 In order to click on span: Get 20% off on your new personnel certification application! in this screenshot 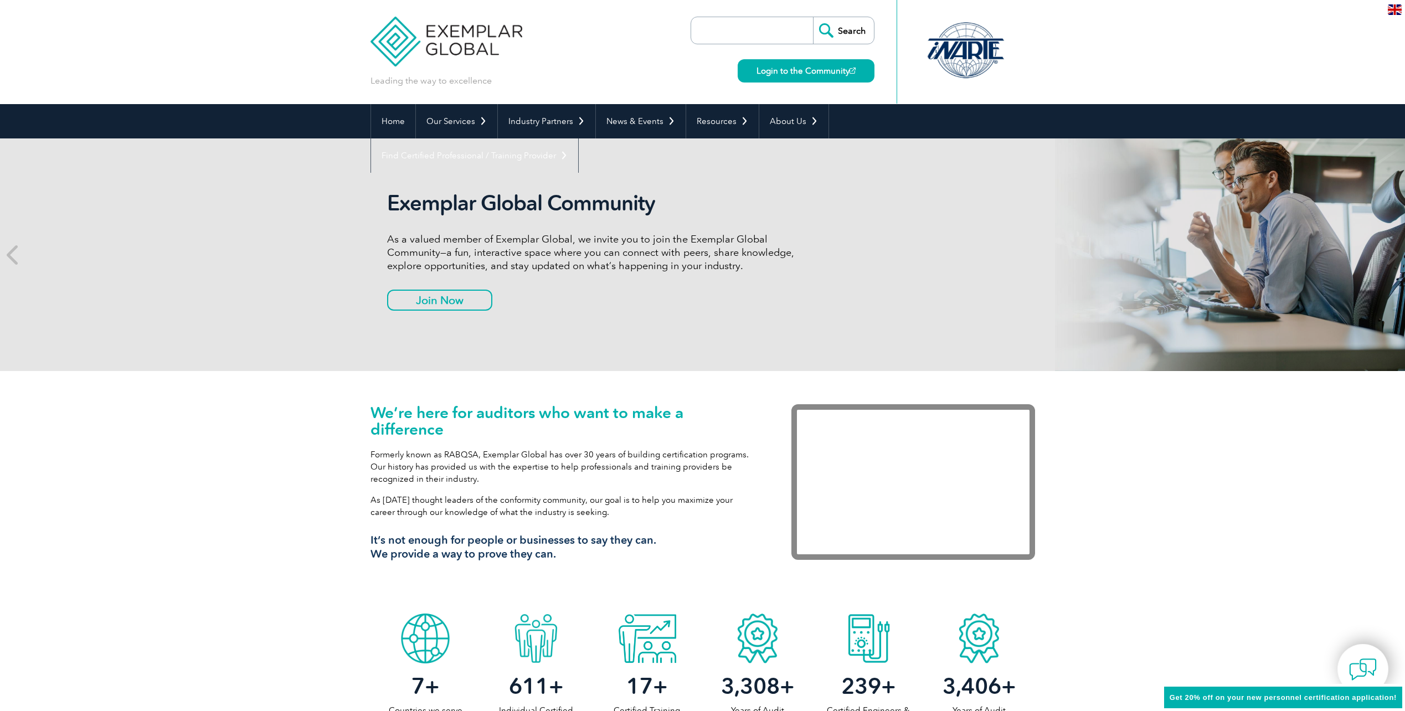, I will do `click(1284, 697)`.